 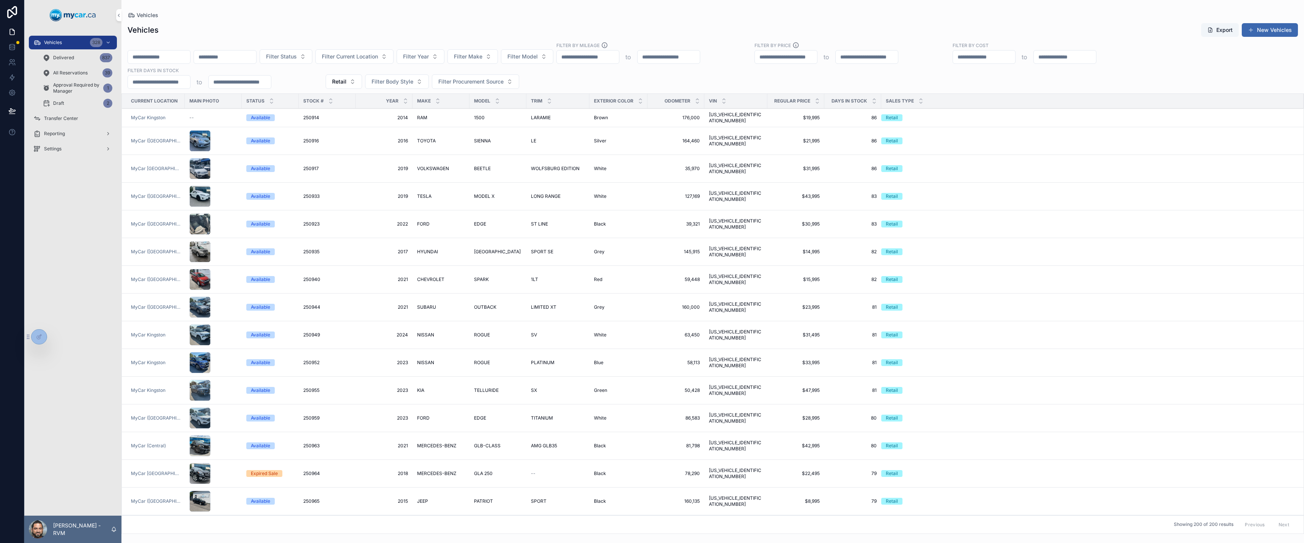 What do you see at coordinates (53, 149) in the screenshot?
I see `span: Settings` at bounding box center [53, 149].